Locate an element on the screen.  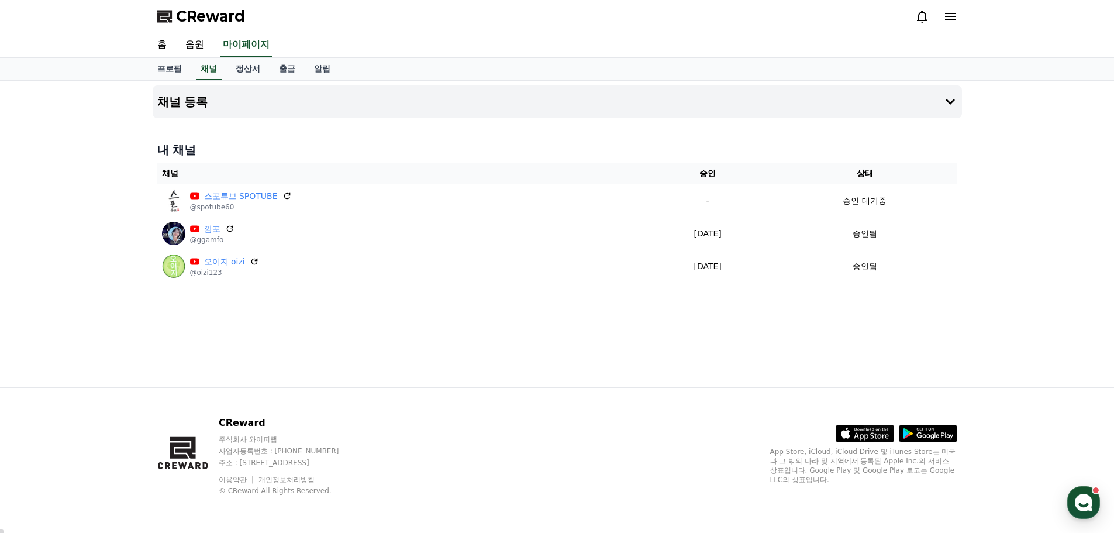
th: 채널 is located at coordinates (400, 173).